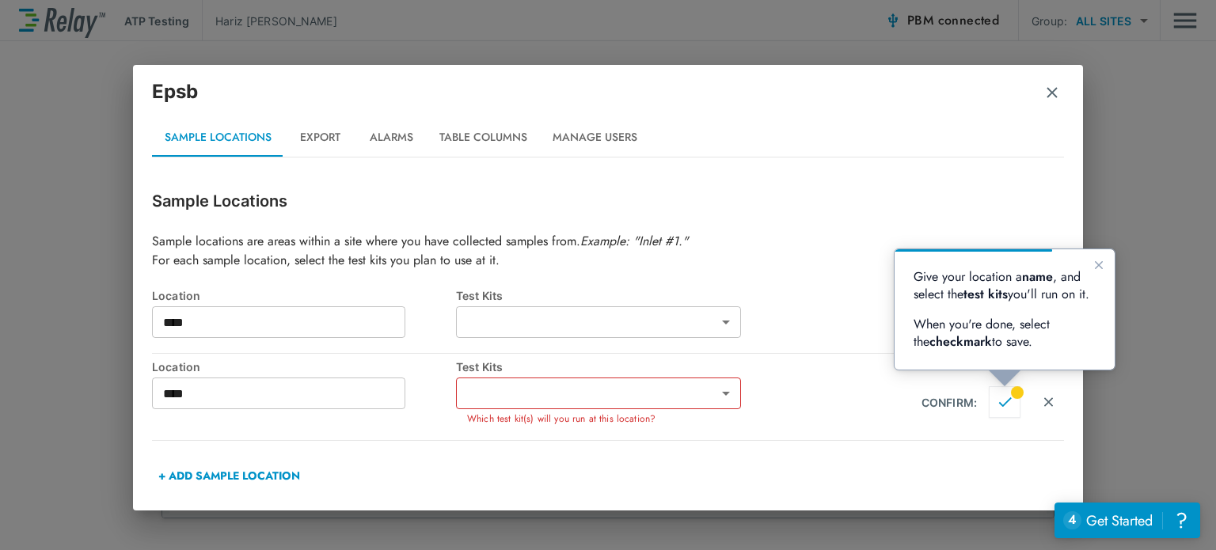 This screenshot has height=550, width=1216. I want to click on div: Guide, so click(110, 60).